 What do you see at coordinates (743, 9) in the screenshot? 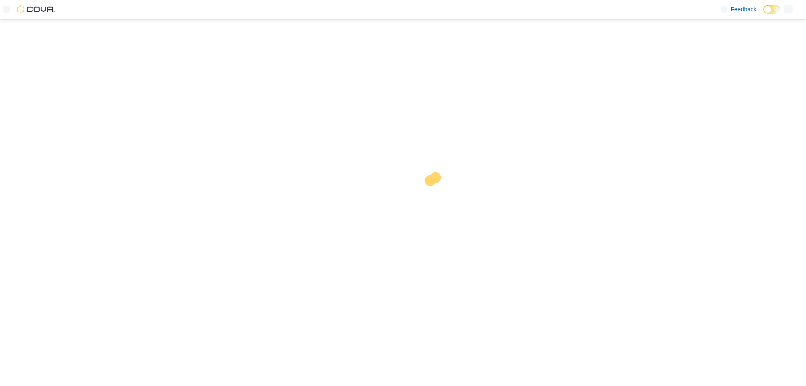
I see `span: Feedback` at bounding box center [743, 9].